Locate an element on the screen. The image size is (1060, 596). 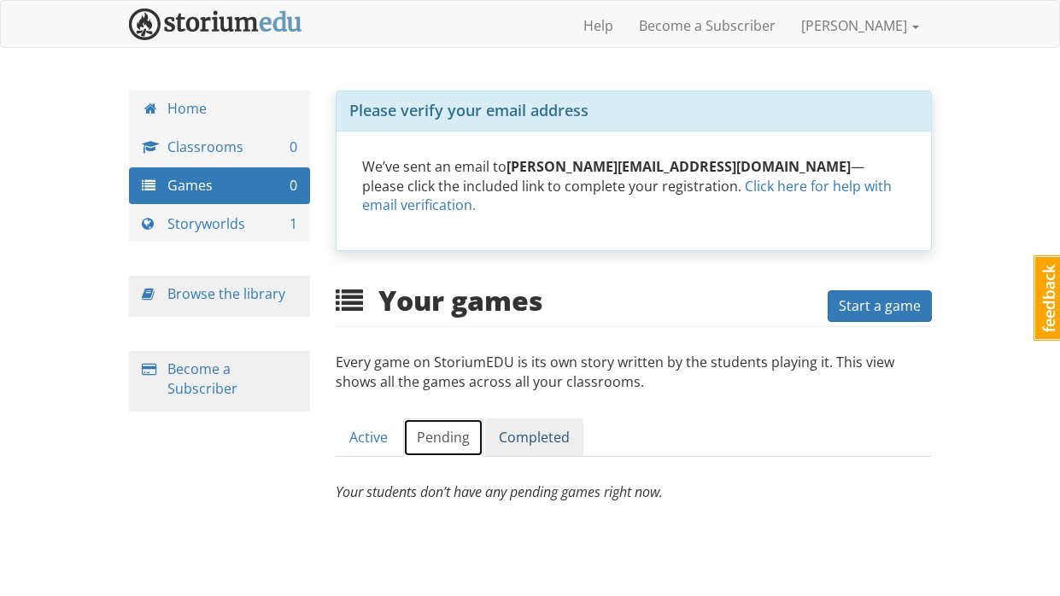
button: Start a game is located at coordinates (880, 306).